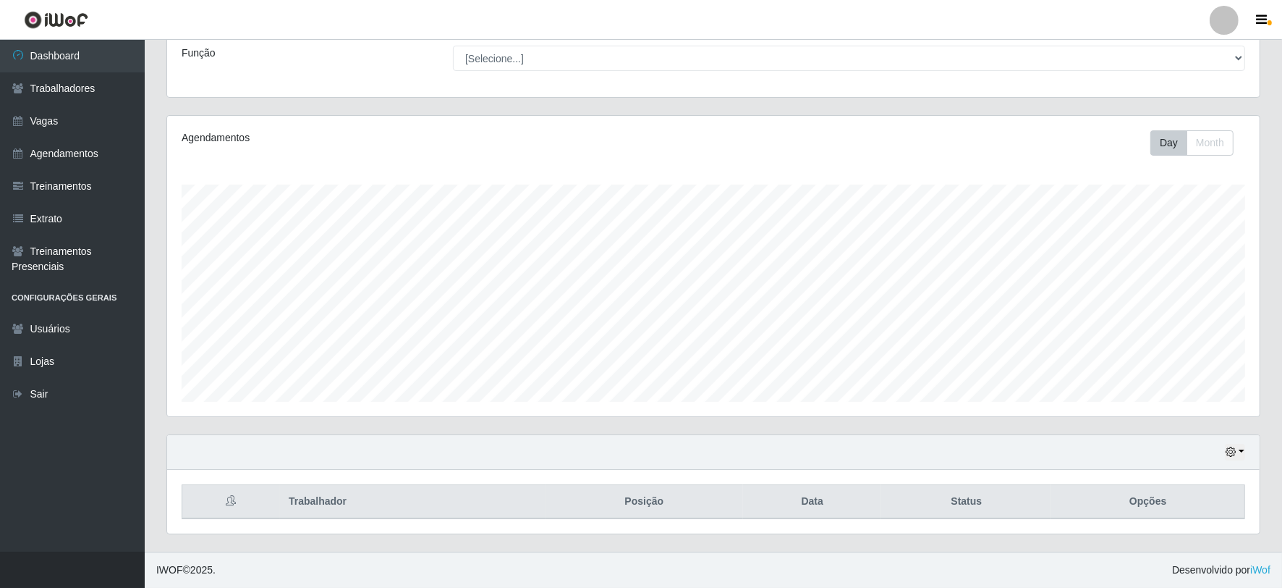  Describe the element at coordinates (1221, 569) in the screenshot. I see `span: Desenvolvido por` at that location.